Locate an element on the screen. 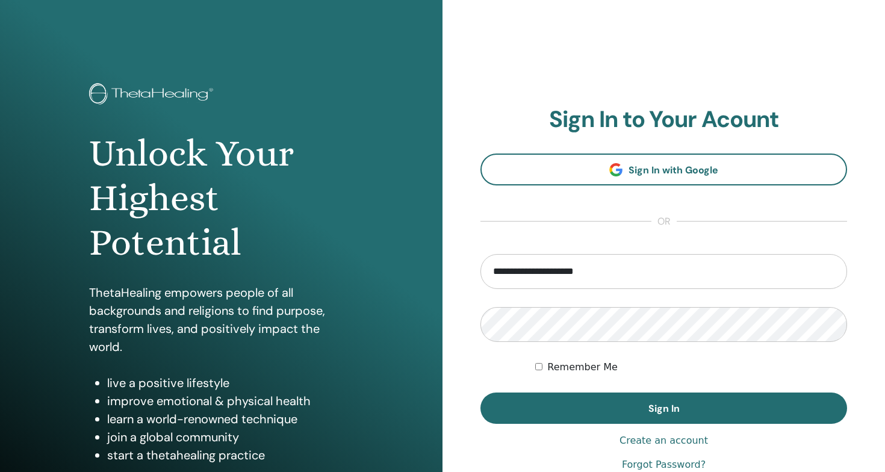  span: Sign In with Google is located at coordinates (673, 170).